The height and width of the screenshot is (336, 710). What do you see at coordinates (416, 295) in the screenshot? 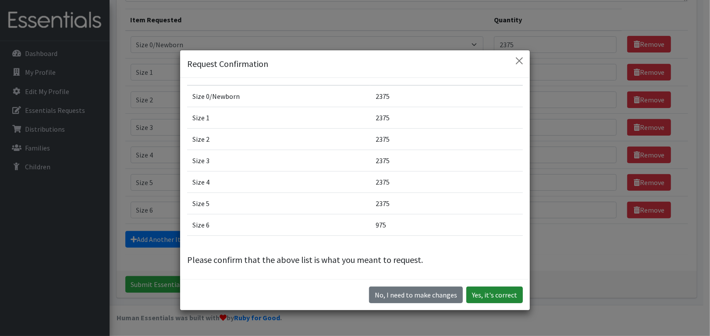
I see `button: No I need to make changes` at bounding box center [416, 295].